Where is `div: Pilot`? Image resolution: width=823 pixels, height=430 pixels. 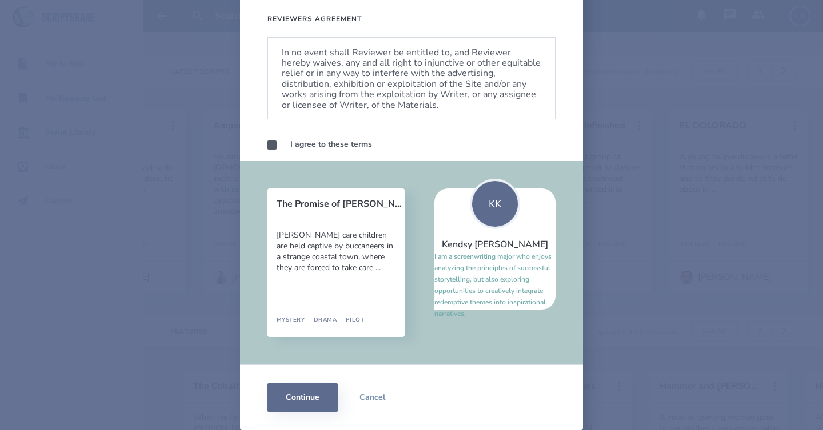 div: Pilot is located at coordinates (350, 321).